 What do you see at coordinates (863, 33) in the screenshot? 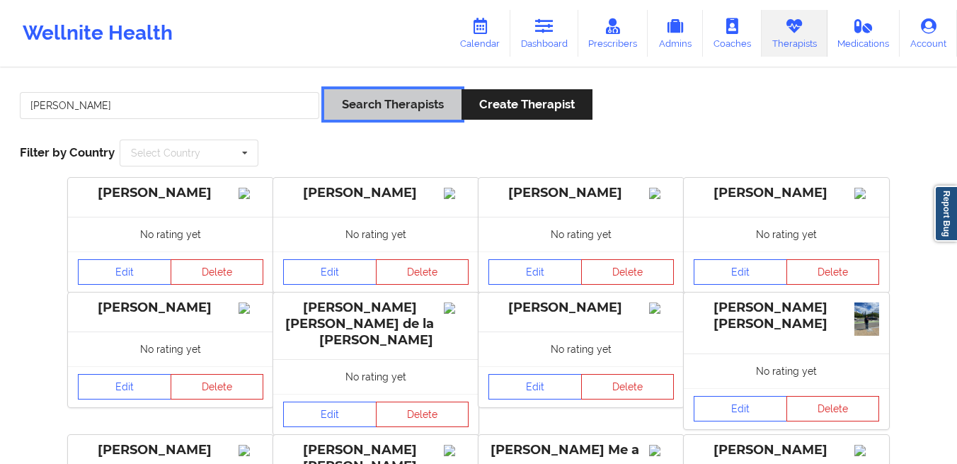
I see `a: Medications` at bounding box center [863, 33].